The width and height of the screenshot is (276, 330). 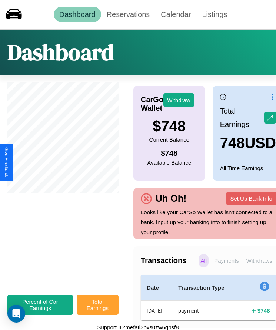 I want to click on a: Calendar, so click(x=176, y=14).